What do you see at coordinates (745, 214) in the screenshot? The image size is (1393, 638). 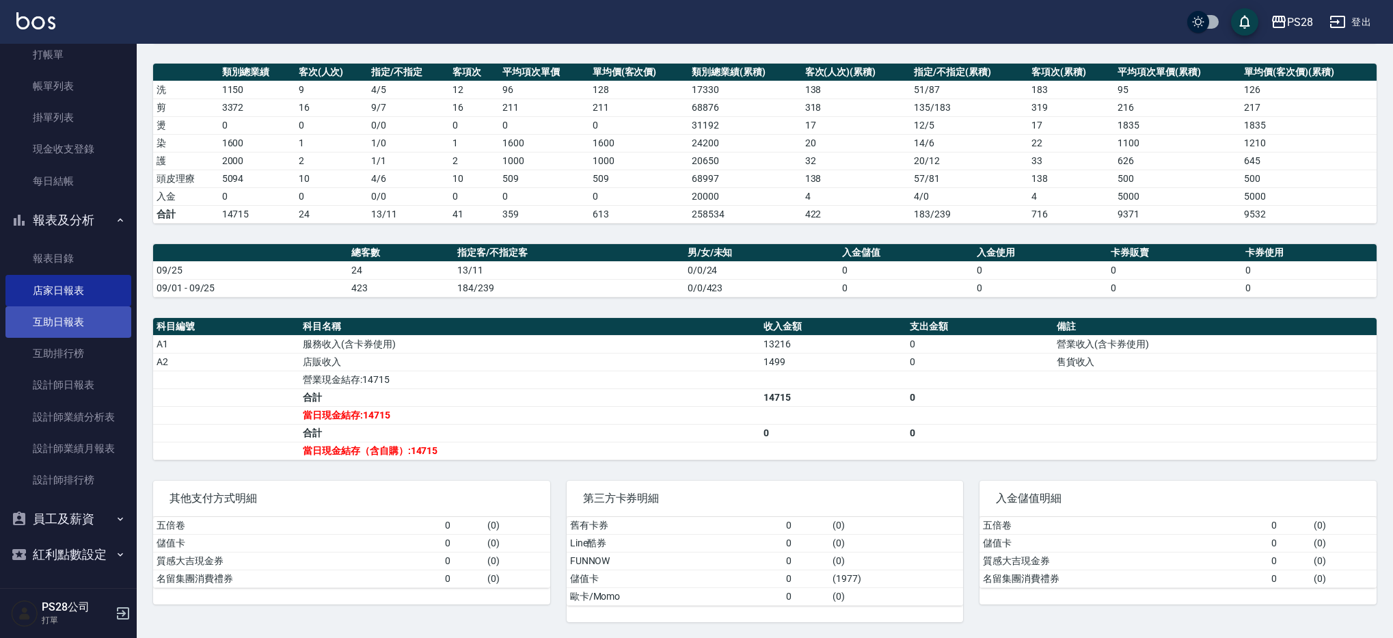 I see `td: 258534` at bounding box center [745, 214].